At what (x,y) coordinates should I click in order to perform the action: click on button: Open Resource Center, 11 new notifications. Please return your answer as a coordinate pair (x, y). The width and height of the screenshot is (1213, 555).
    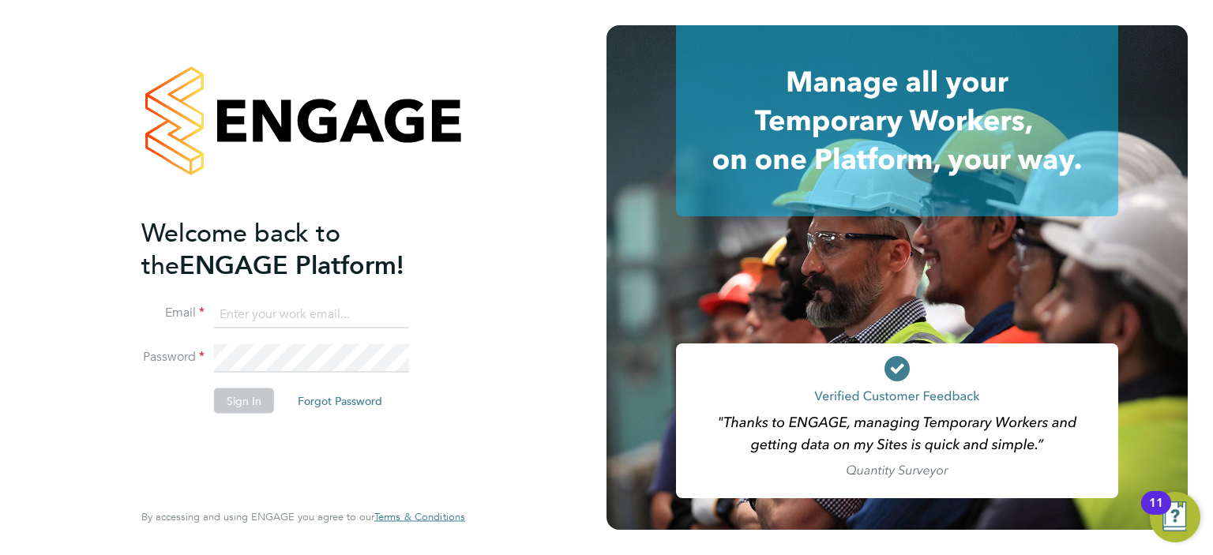
    Looking at the image, I should click on (1175, 517).